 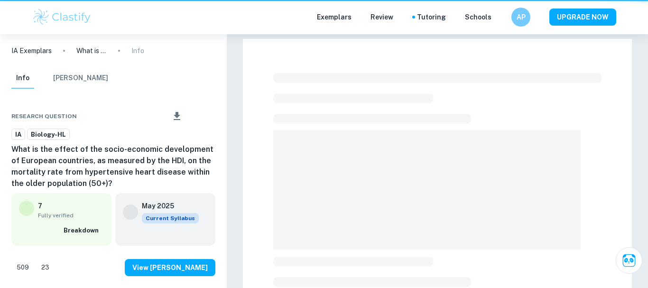 What do you see at coordinates (521, 17) in the screenshot?
I see `h6: AP` at bounding box center [521, 17].